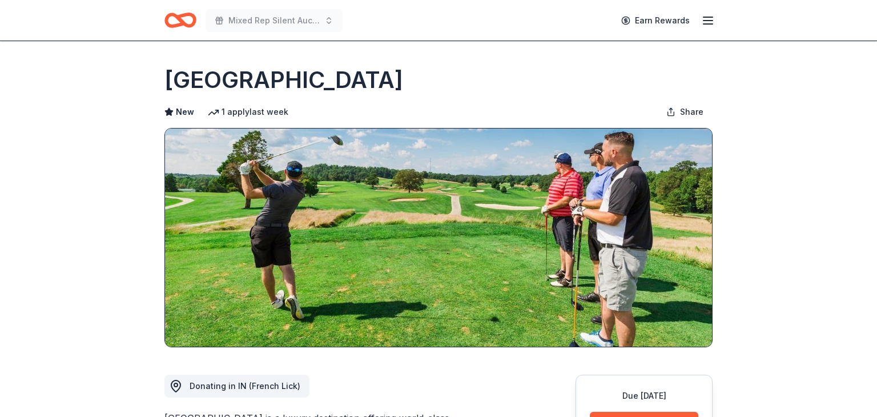 The image size is (877, 417). What do you see at coordinates (274, 21) in the screenshot?
I see `button: Mixed Rep Silent Auction` at bounding box center [274, 21].